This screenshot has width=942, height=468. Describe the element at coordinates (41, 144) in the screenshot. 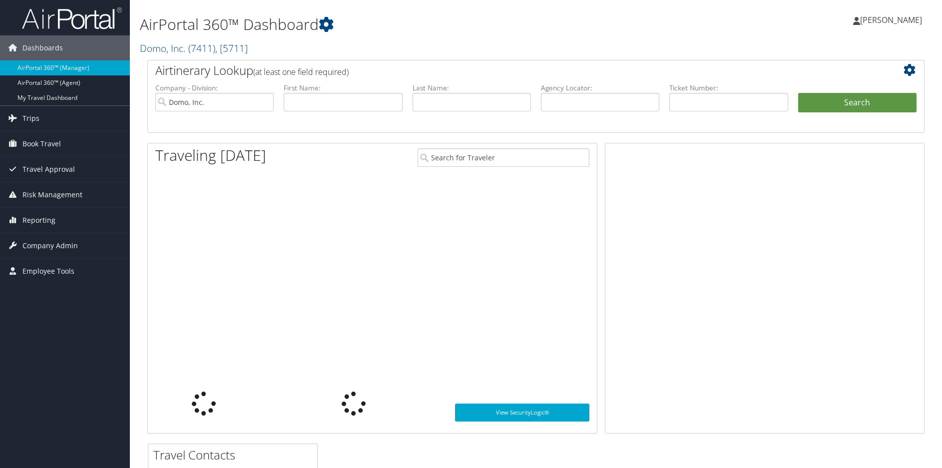

I see `span: Book Travel` at that location.